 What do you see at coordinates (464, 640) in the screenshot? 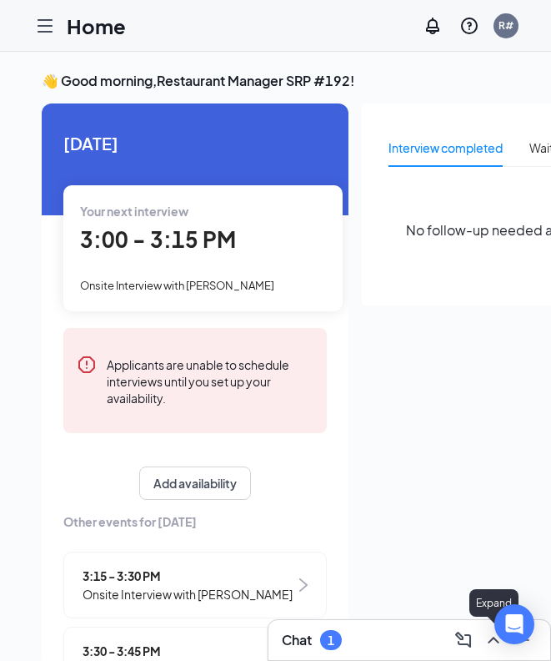
I see `button: ComposeMessage` at bounding box center [464, 640].